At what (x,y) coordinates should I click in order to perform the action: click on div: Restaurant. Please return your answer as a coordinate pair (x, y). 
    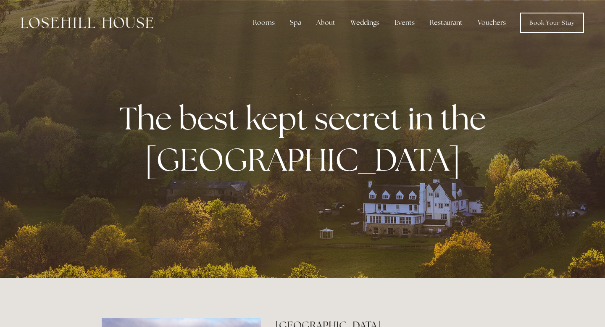
    Looking at the image, I should click on (446, 23).